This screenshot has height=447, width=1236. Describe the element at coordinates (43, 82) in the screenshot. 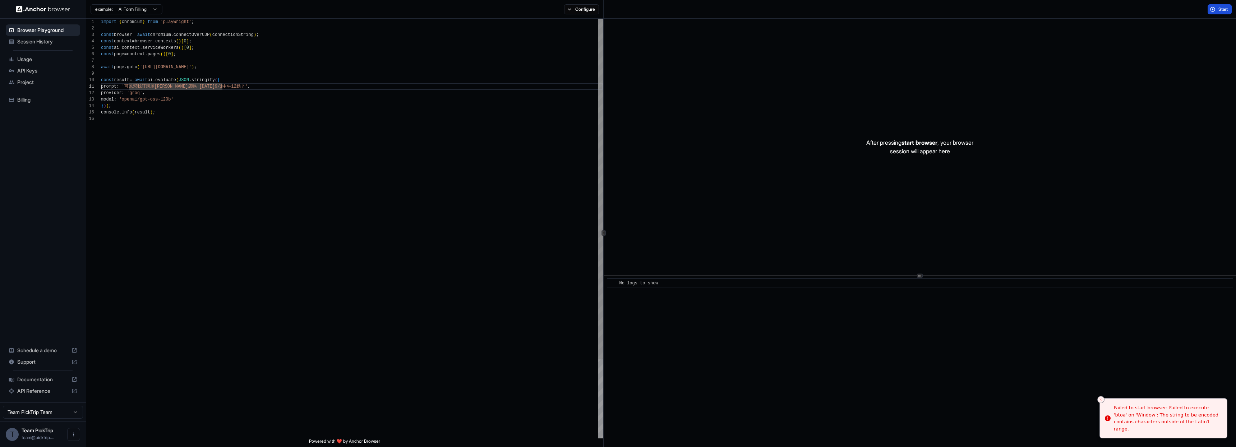

I see `div: Project` at that location.